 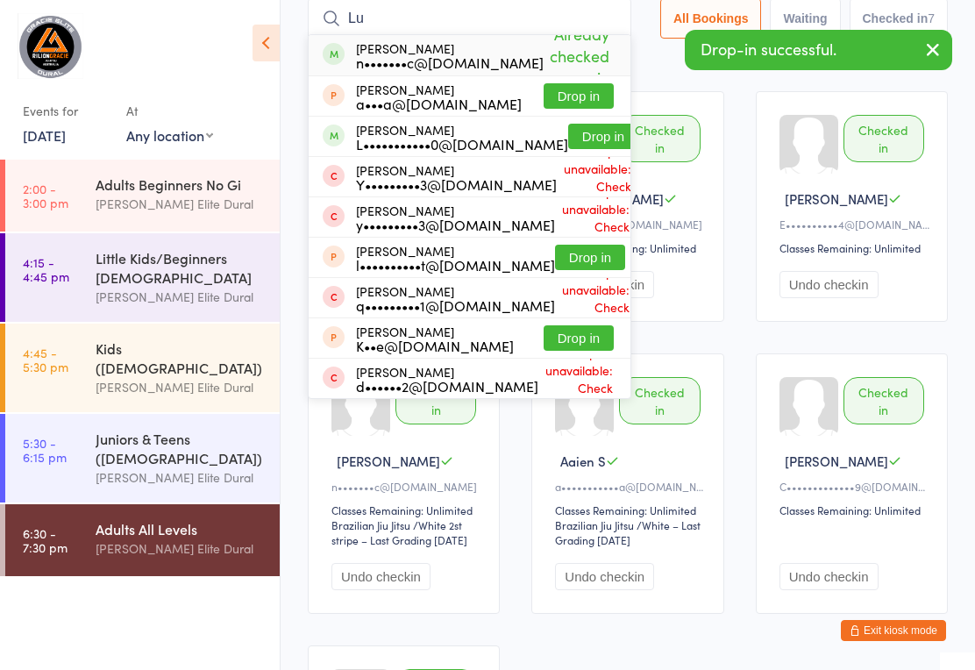 What do you see at coordinates (66, 110) in the screenshot?
I see `div: Events for` at bounding box center [66, 110].